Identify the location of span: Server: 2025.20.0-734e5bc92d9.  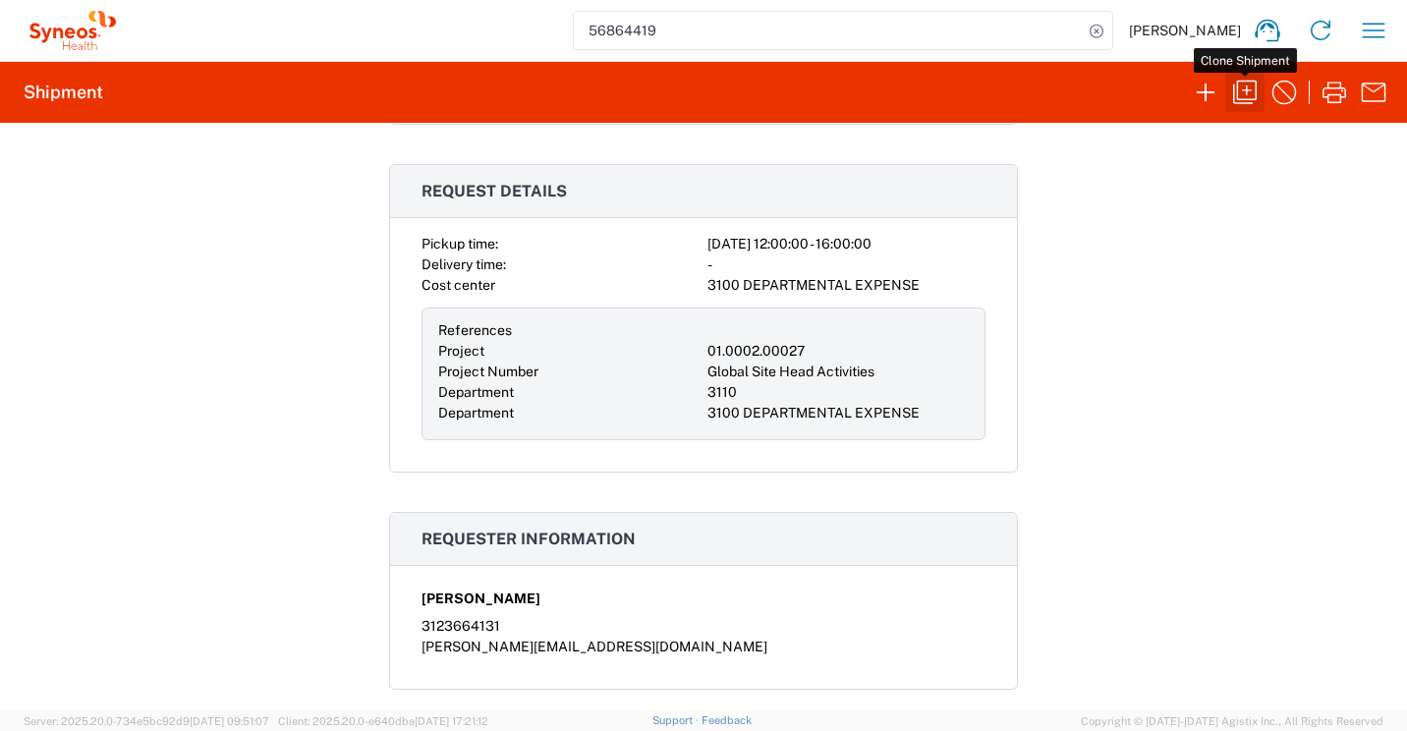
(146, 721).